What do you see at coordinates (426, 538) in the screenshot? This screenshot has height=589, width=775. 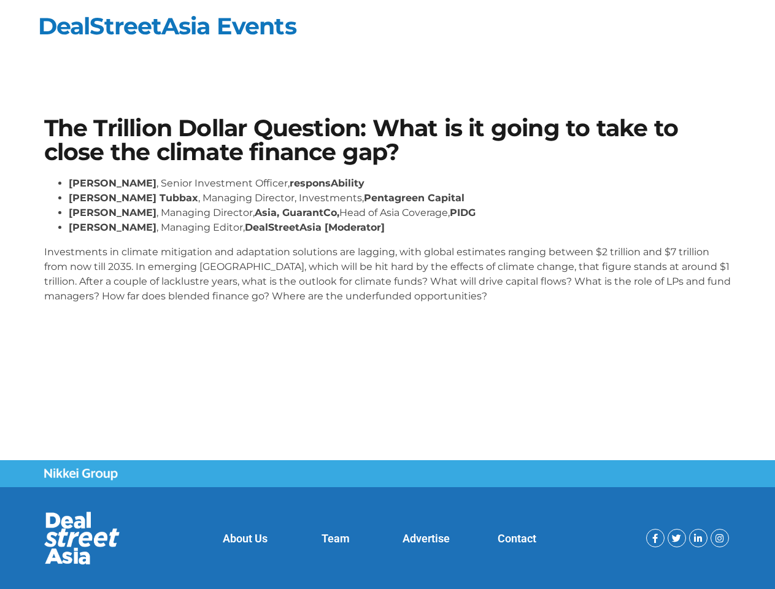 I see `a: Advertise` at bounding box center [426, 538].